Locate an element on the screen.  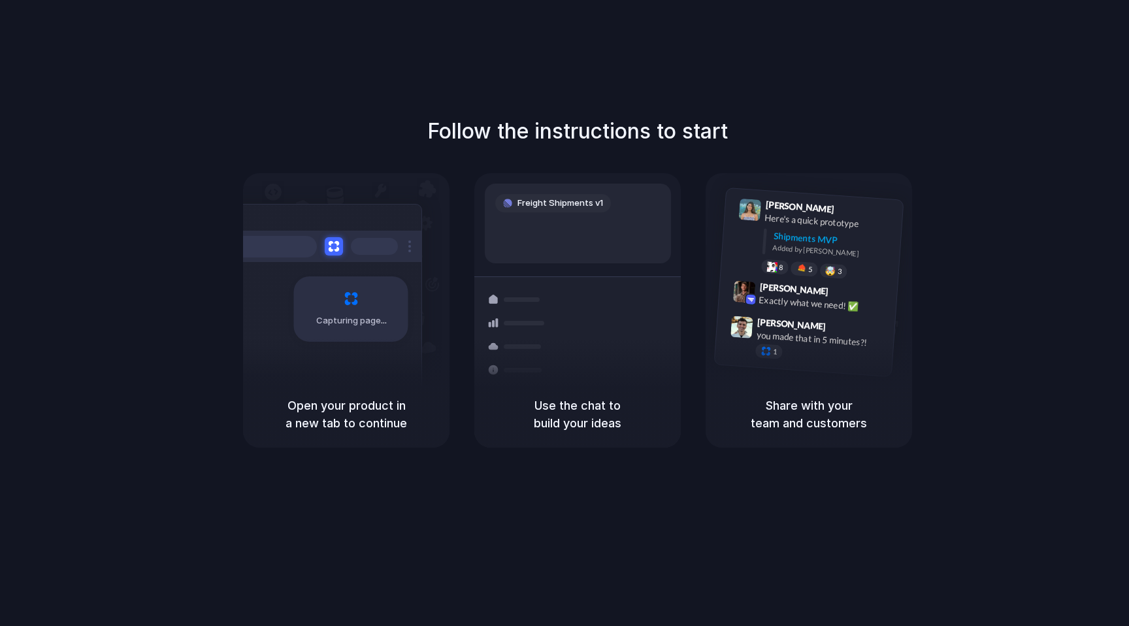
span: 9:41 AM is located at coordinates (851, 212).